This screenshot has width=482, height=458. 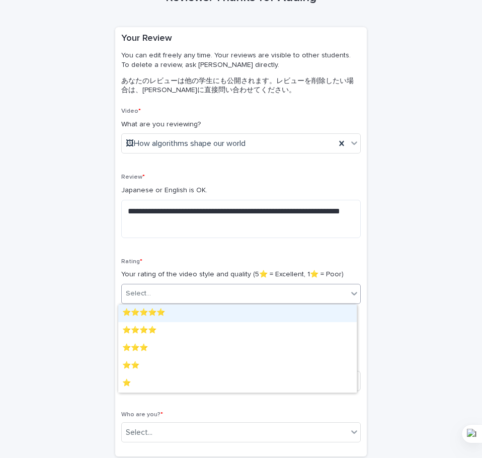 I want to click on p: Japanese or English is OK., so click(x=241, y=190).